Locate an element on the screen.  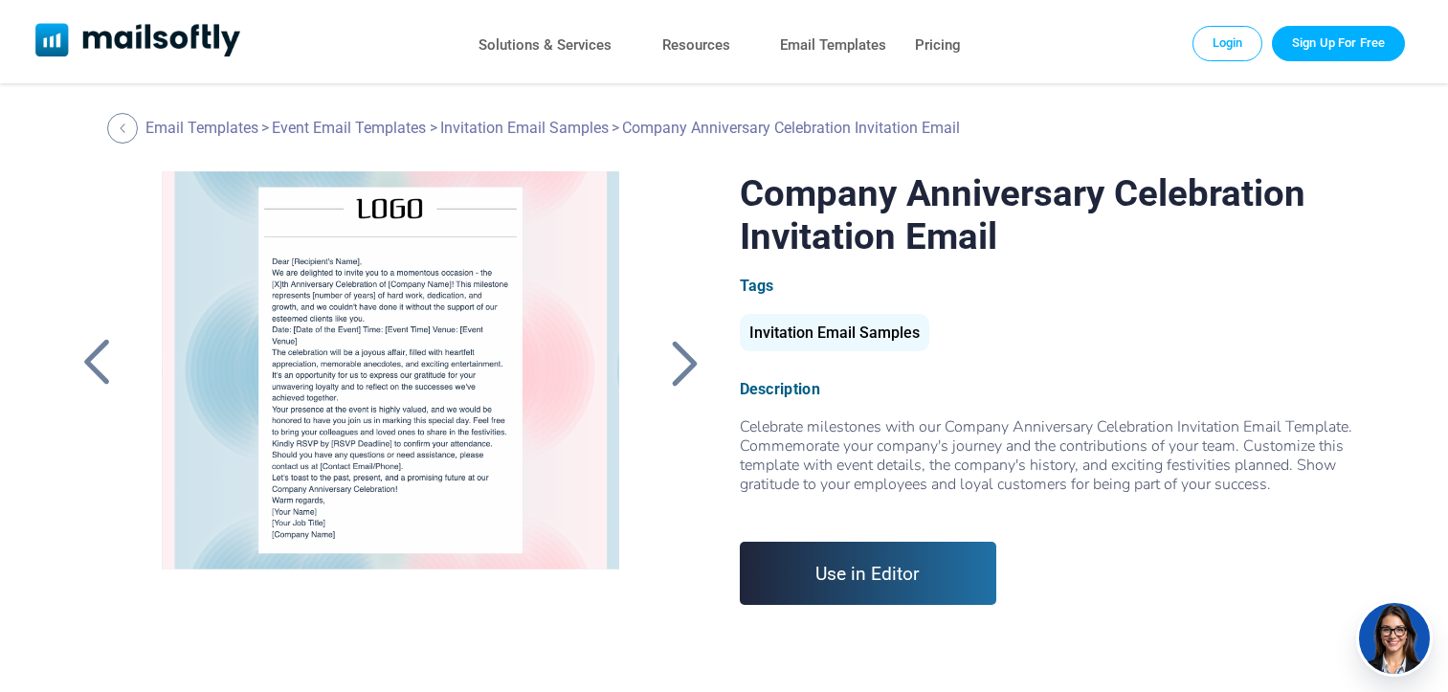
div: Tags is located at coordinates (1057, 285).